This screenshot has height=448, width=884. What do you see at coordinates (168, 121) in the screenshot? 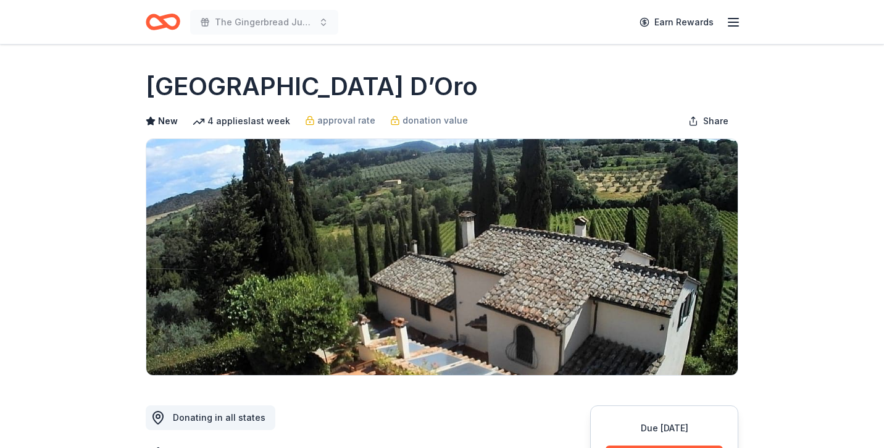
I see `span: New` at bounding box center [168, 121].